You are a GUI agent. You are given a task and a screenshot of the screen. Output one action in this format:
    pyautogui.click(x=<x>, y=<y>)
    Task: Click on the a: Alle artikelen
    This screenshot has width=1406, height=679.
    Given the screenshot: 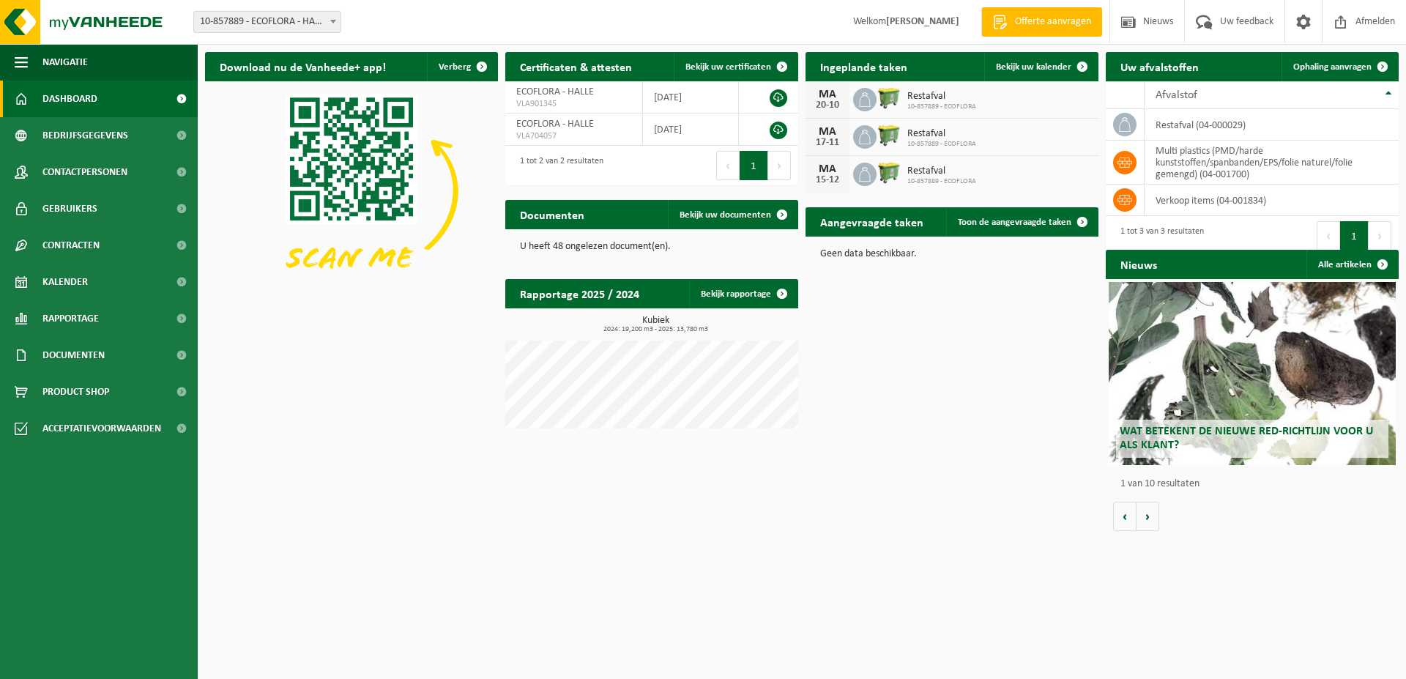 What is the action you would take?
    pyautogui.click(x=1352, y=264)
    